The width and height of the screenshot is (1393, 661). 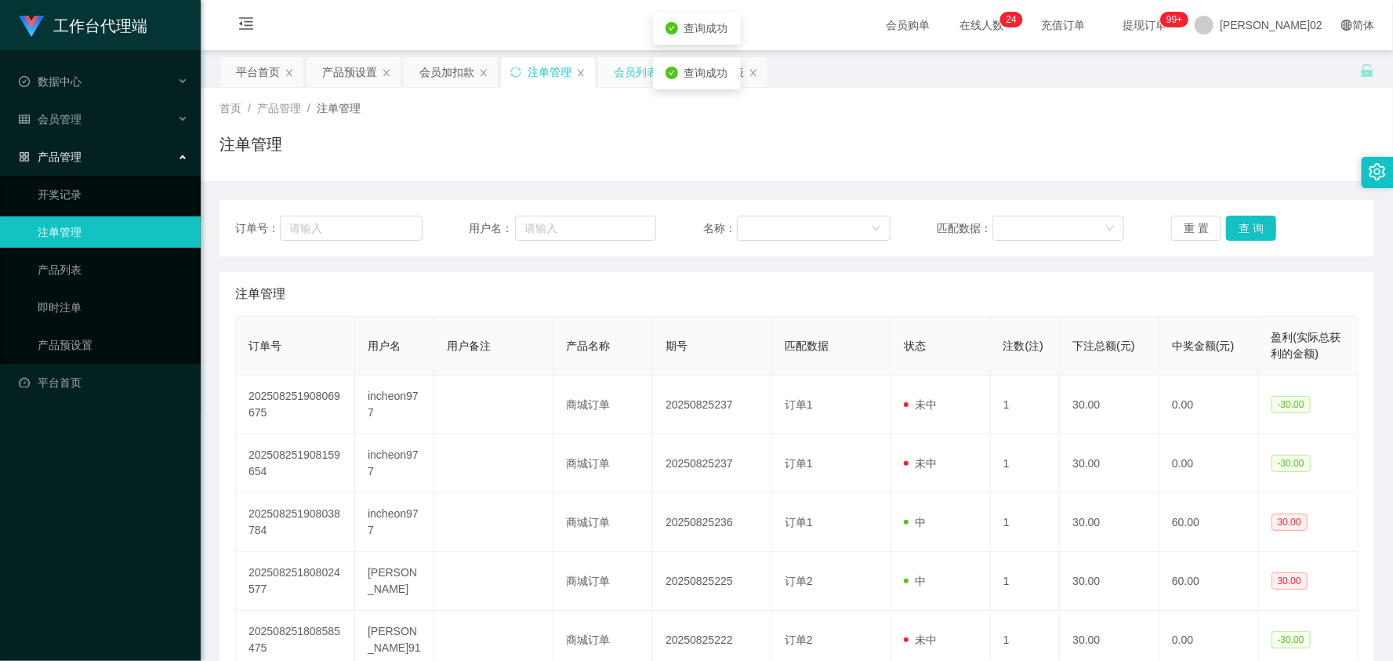 I want to click on span: 产品管理, so click(x=279, y=108).